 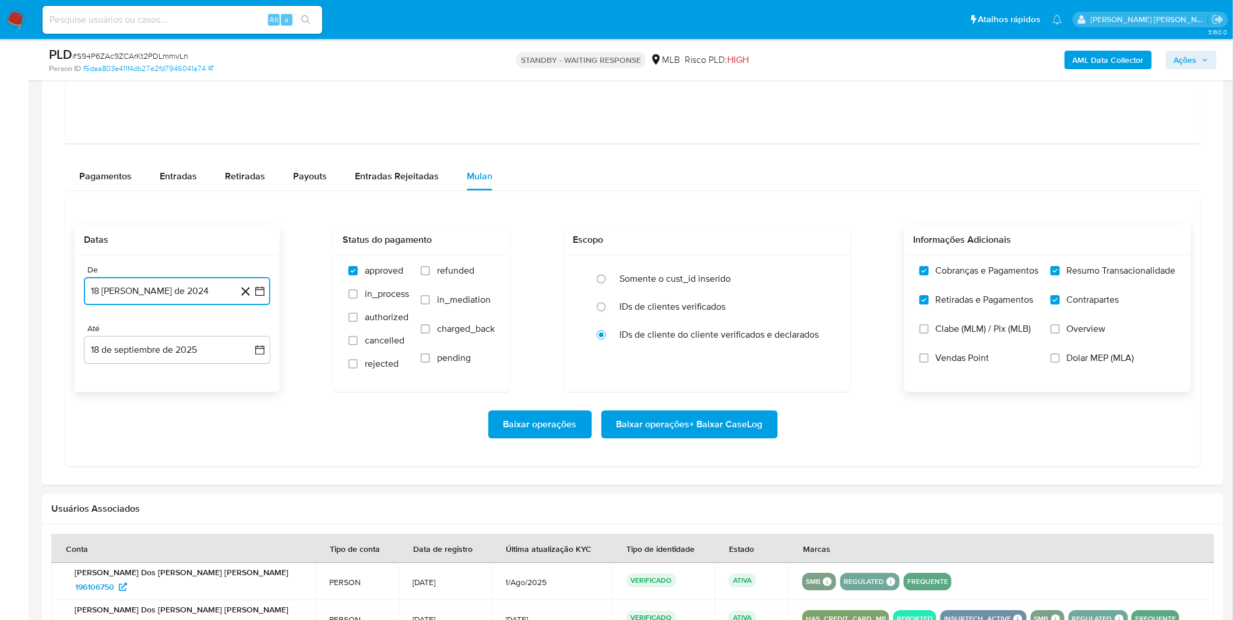 What do you see at coordinates (182, 20) in the screenshot?
I see `input: Pesquise usuários ou casos...` at bounding box center [182, 20].